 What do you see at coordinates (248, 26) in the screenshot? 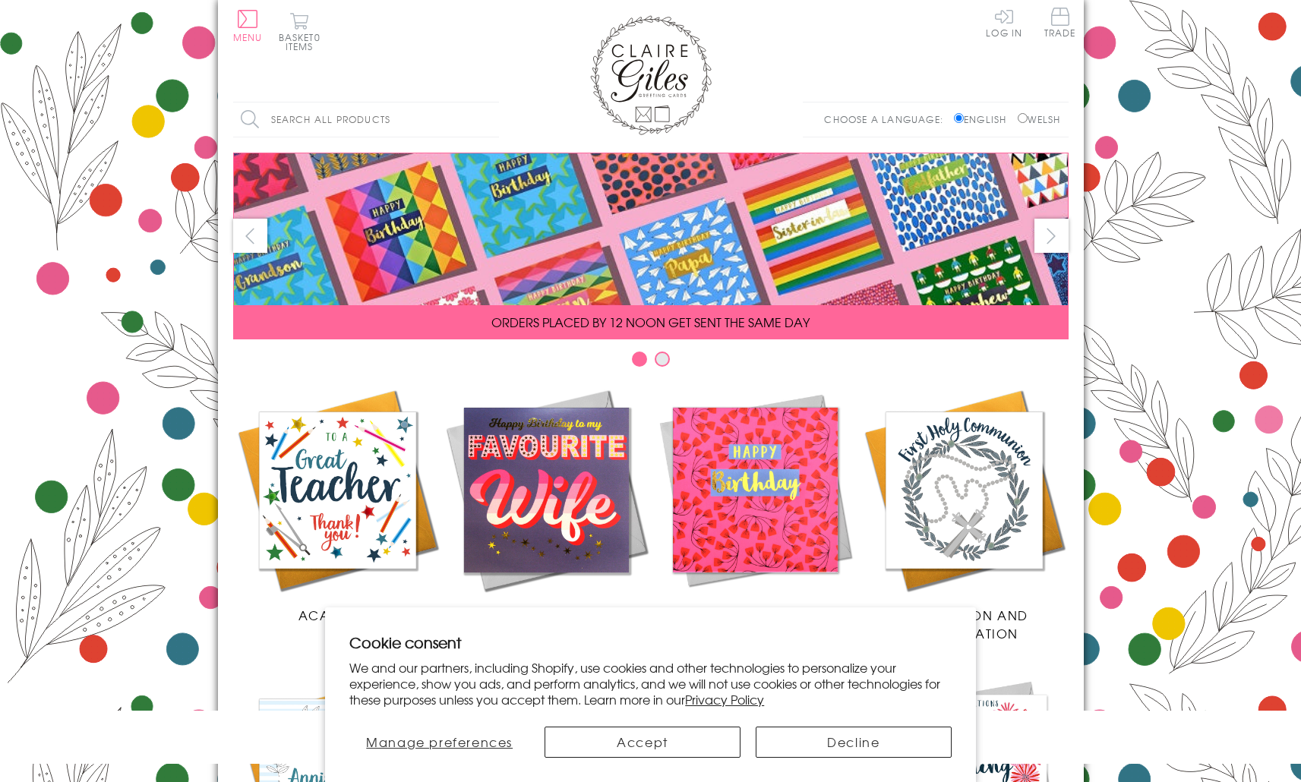
I see `button: Menu` at bounding box center [248, 26].